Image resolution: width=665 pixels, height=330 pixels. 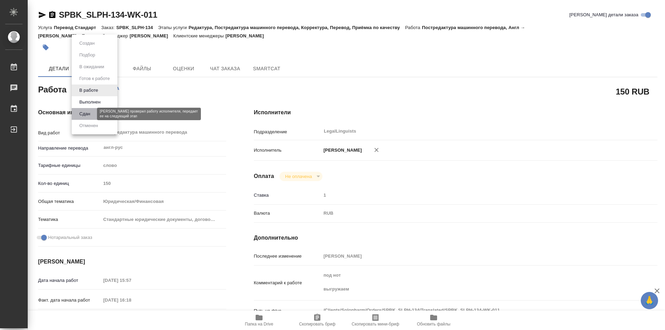 What do you see at coordinates (95, 79) in the screenshot?
I see `button: Готов к работе` at bounding box center [95, 79].